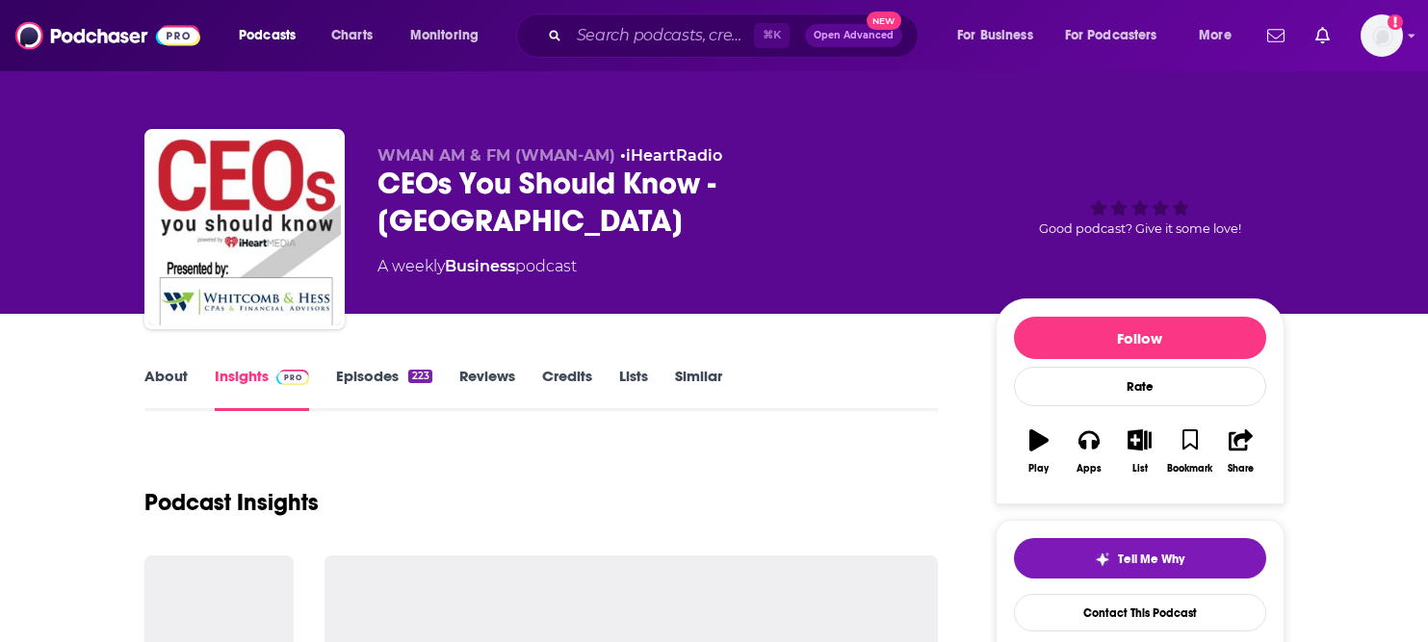  I want to click on button: Show profile menu, so click(1381, 36).